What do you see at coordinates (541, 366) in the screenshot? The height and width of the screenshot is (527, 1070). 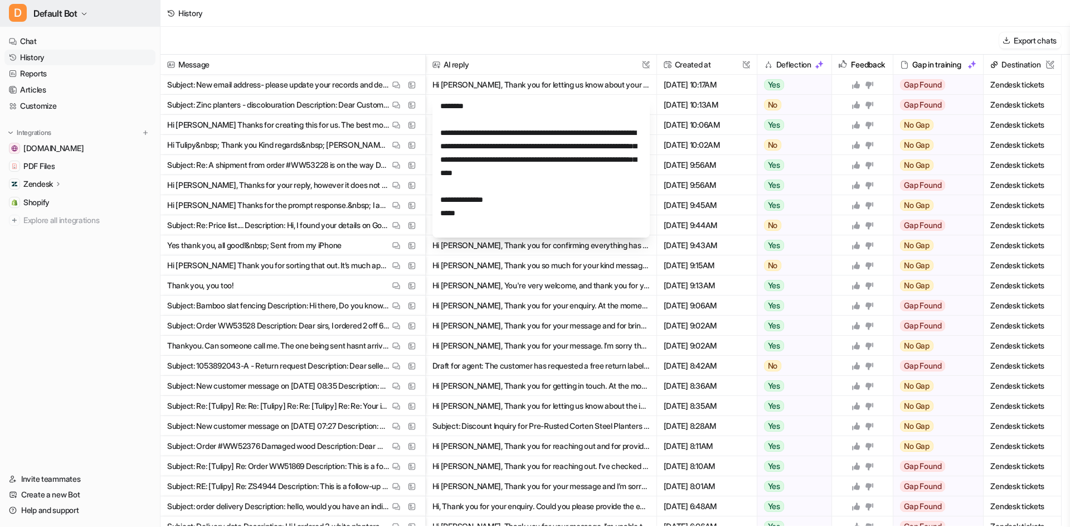 I see `button: Draft for agent: The customer has requested a free return label or collection for a refund due to...` at bounding box center [541, 366].